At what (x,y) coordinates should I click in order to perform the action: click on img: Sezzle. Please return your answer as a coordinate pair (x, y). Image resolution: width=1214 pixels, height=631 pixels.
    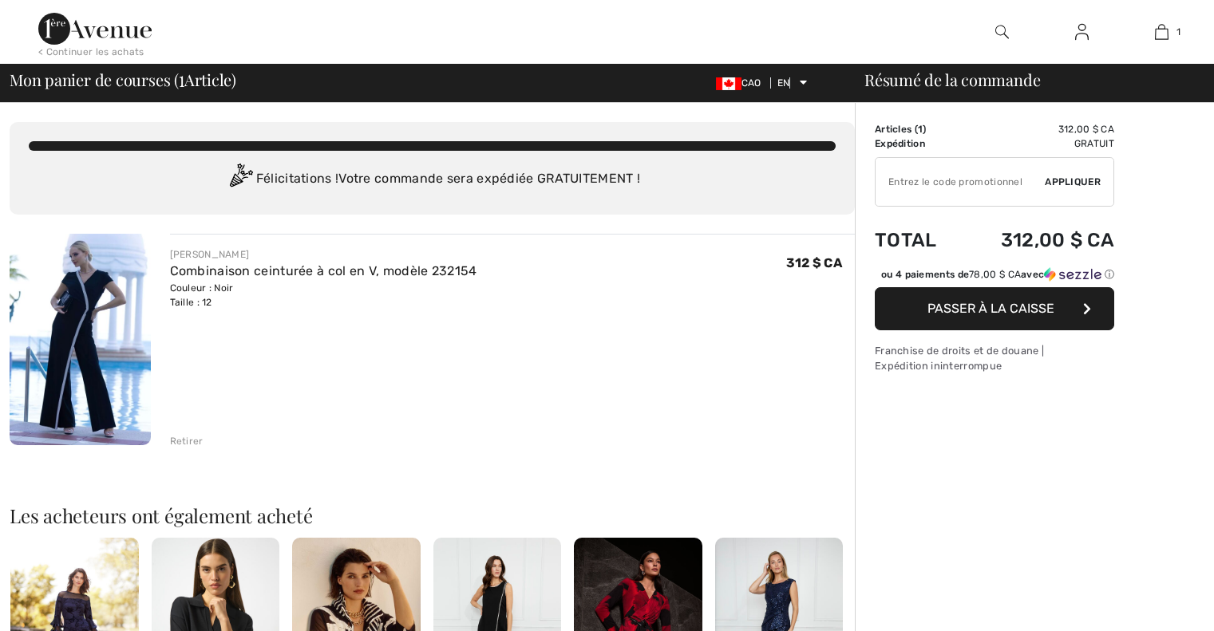
    Looking at the image, I should click on (1072, 274).